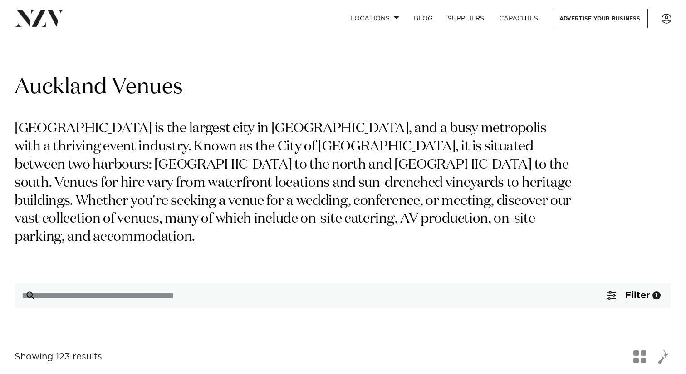 This screenshot has width=686, height=374. What do you see at coordinates (375, 18) in the screenshot?
I see `a: Locations` at bounding box center [375, 18].